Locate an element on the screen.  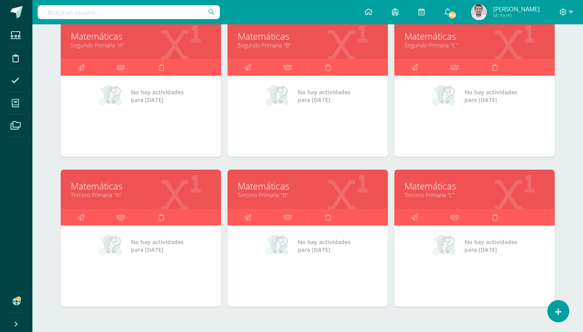
a: Segundo Primaria "B" is located at coordinates (308, 45).